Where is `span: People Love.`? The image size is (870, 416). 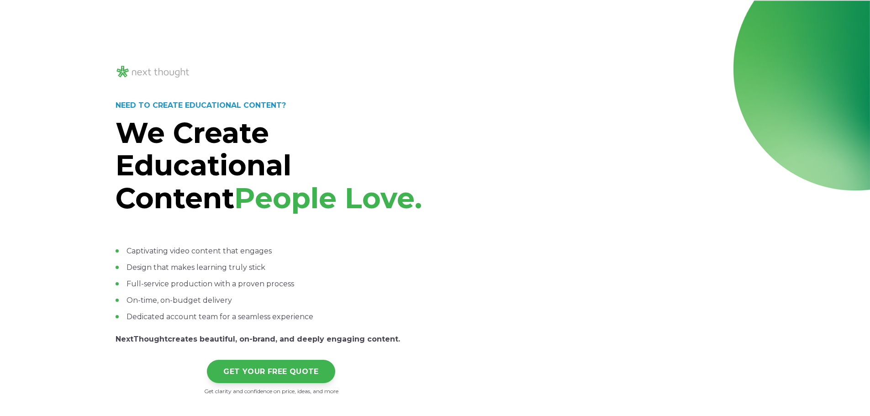
span: People Love. is located at coordinates (328, 198).